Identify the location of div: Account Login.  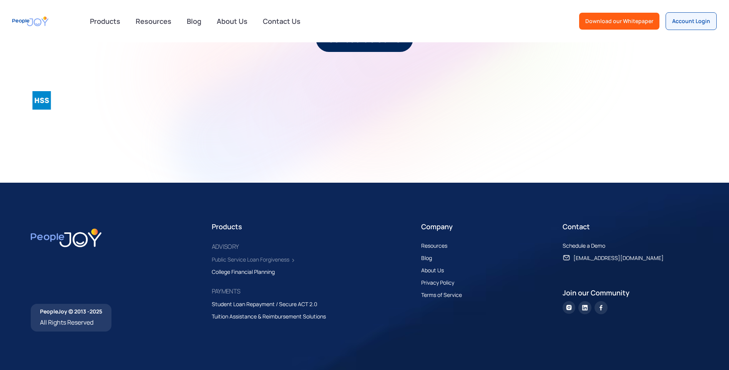
(691, 21).